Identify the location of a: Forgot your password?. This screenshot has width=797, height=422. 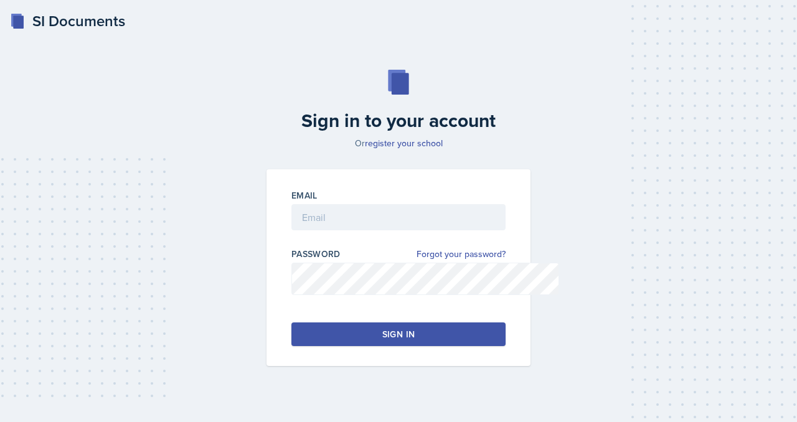
(461, 254).